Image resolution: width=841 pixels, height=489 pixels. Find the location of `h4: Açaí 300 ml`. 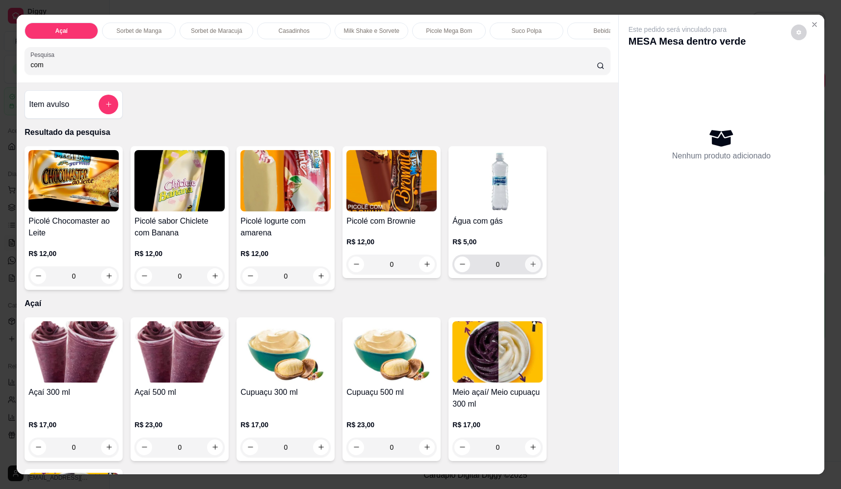

h4: Açaí 300 ml is located at coordinates (74, 392).